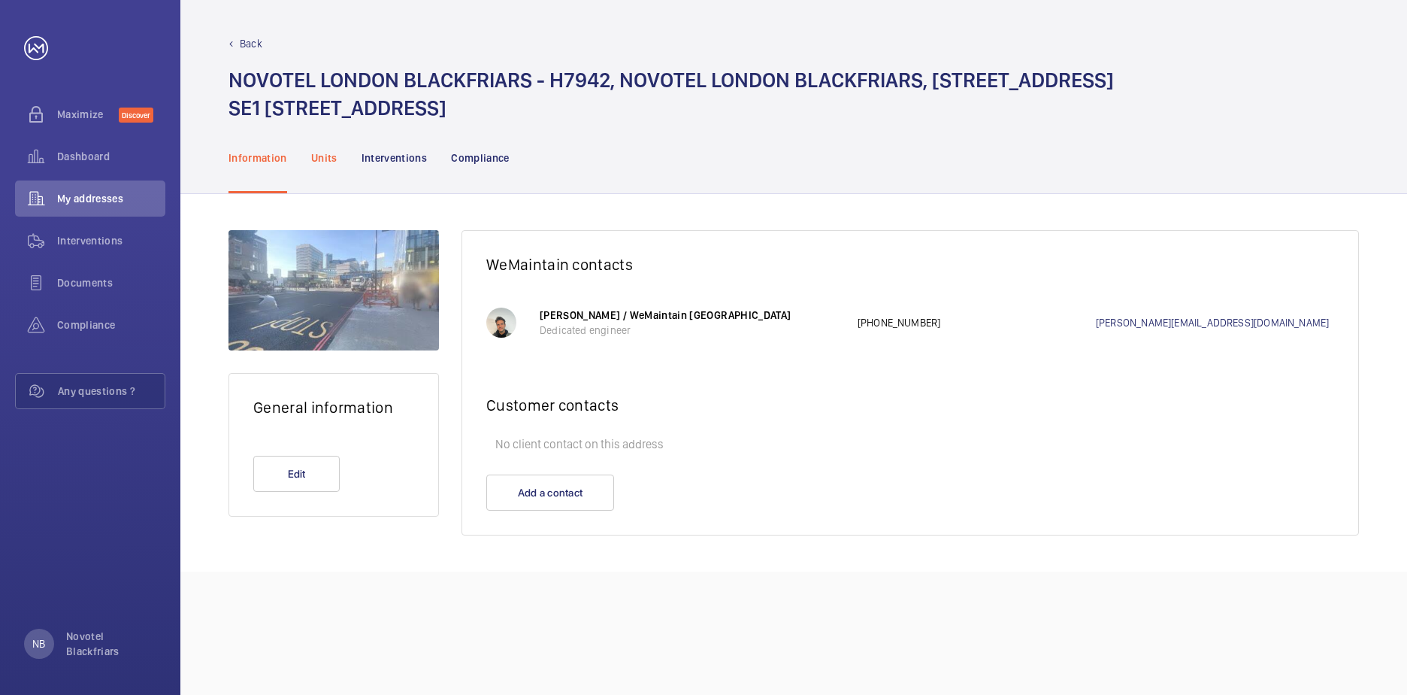 This screenshot has height=695, width=1407. Describe the element at coordinates (296, 474) in the screenshot. I see `button: Edit` at that location.